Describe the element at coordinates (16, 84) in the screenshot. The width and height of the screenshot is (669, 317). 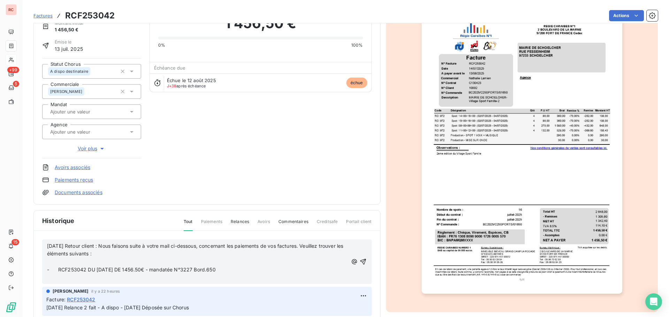
I see `span: 5` at that location.